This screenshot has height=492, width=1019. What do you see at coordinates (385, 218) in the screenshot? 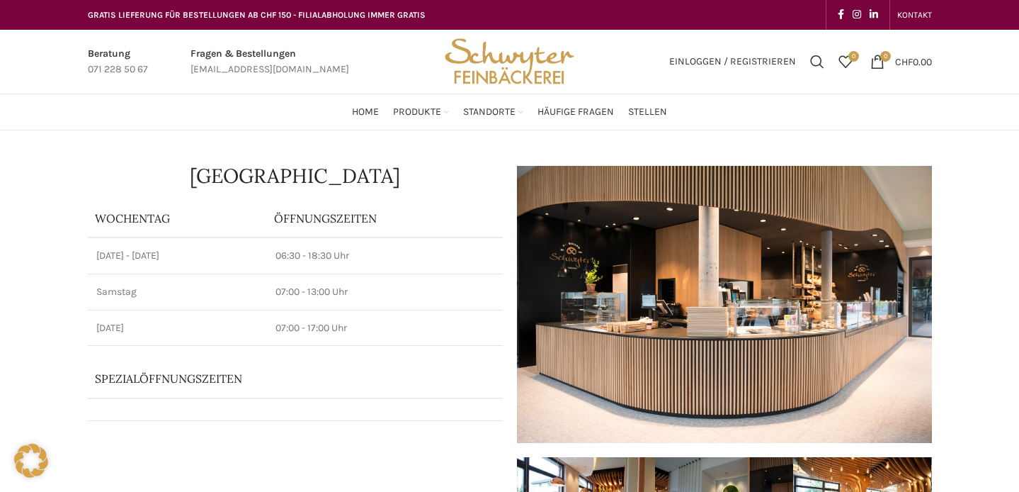
I see `p: ÖFFNUNGSZEITEN` at bounding box center [385, 218].